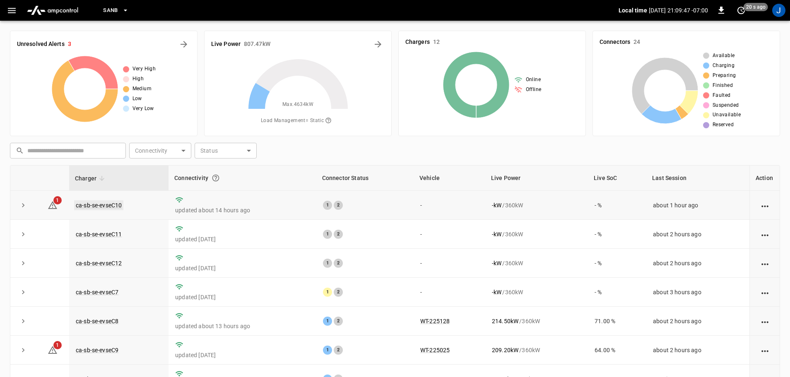 The width and height of the screenshot is (790, 377). Describe the element at coordinates (417, 42) in the screenshot. I see `h6: Chargers` at that location.